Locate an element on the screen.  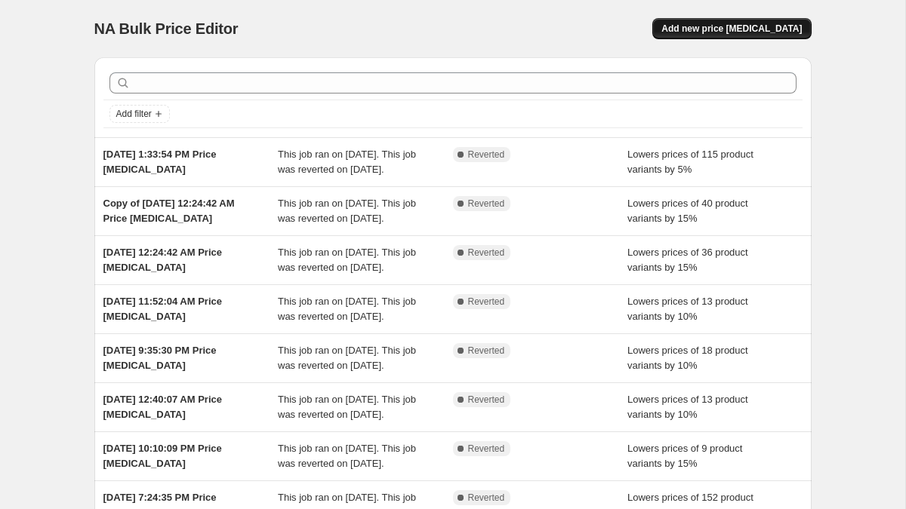
span: Lowers prices of 115 product variants by 5% is located at coordinates (690, 161).